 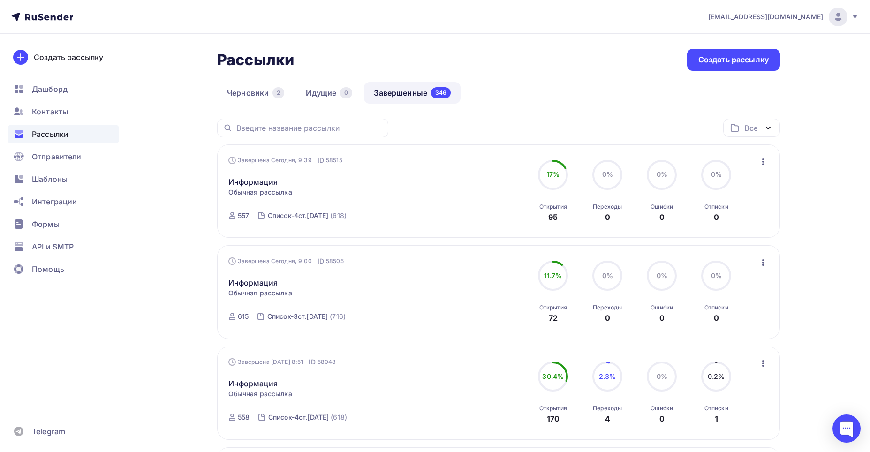 I want to click on div: Завершена Сегодня, 9:39, so click(x=285, y=160).